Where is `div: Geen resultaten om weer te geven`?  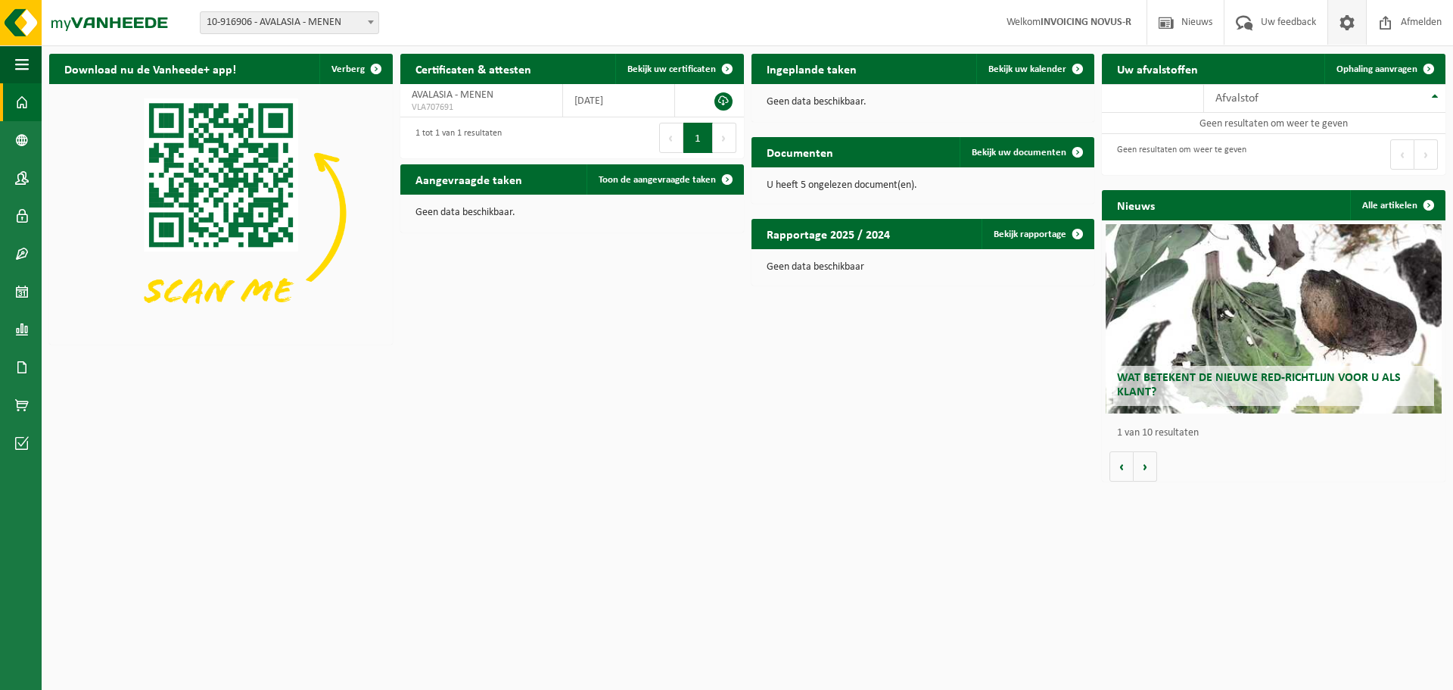 div: Geen resultaten om weer te geven is located at coordinates (1178, 154).